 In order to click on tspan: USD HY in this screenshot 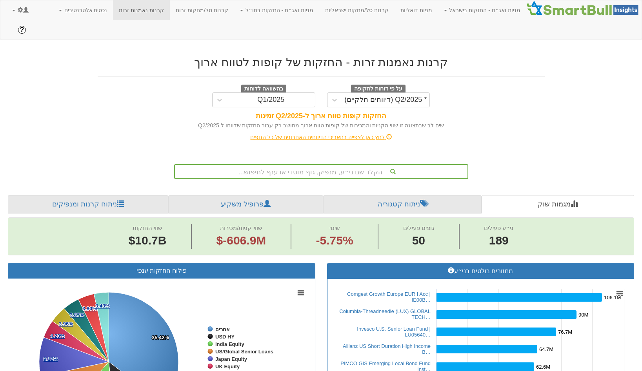, I will do `click(225, 337)`.